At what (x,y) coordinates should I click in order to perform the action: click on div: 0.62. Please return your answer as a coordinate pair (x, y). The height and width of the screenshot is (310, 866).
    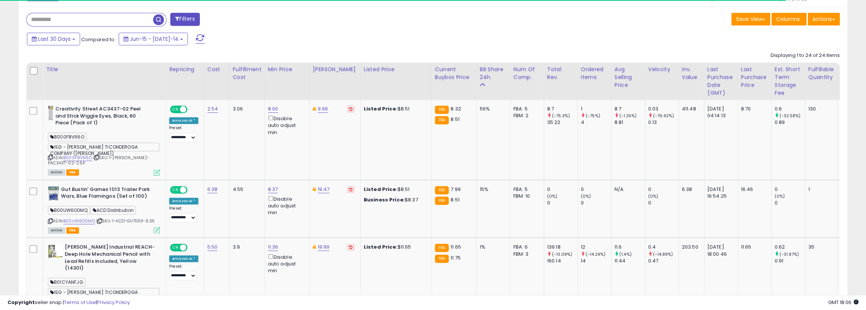
    Looking at the image, I should click on (790, 247).